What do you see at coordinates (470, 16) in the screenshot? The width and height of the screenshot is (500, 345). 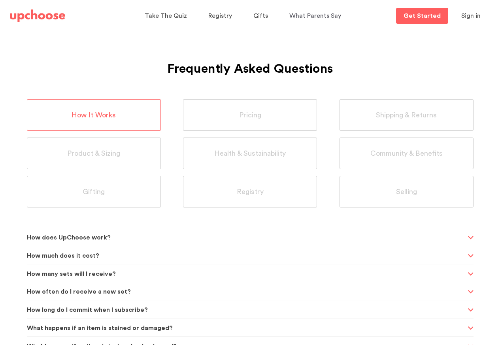 I see `span: Sign in` at bounding box center [470, 16].